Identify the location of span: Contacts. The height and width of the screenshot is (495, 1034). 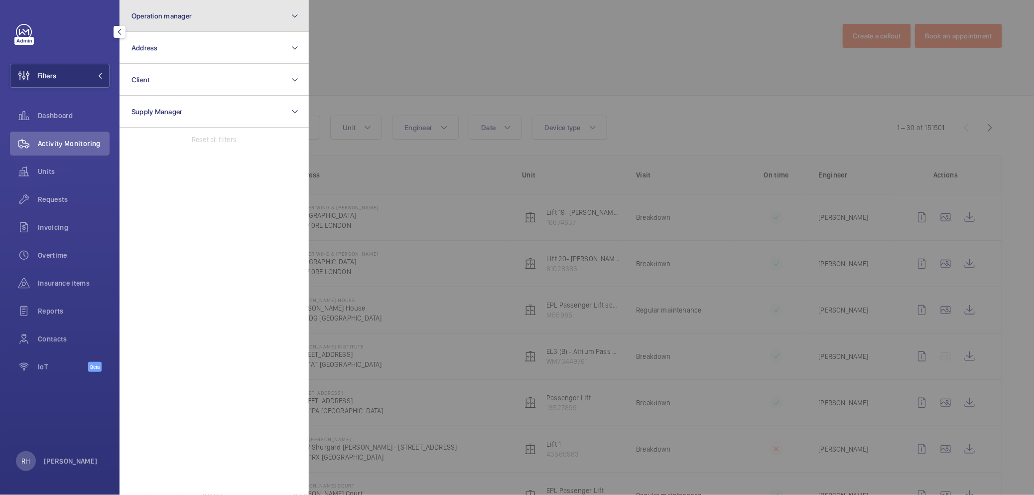
(74, 339).